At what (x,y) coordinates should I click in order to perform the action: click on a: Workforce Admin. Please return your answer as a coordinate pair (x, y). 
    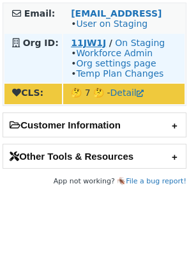
    Looking at the image, I should click on (114, 53).